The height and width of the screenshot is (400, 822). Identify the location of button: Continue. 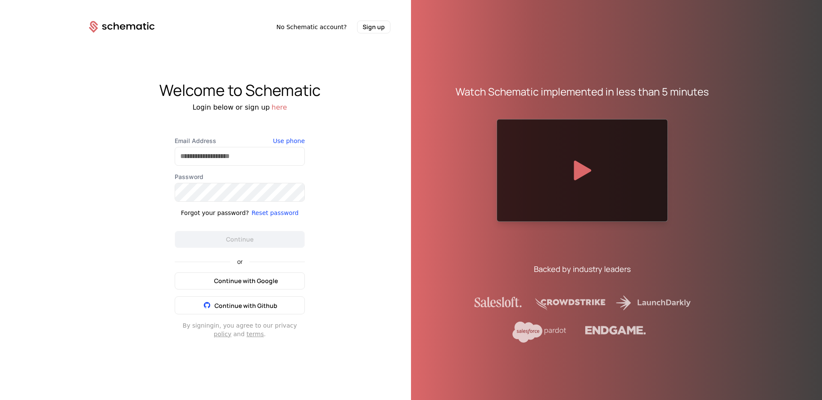
(240, 239).